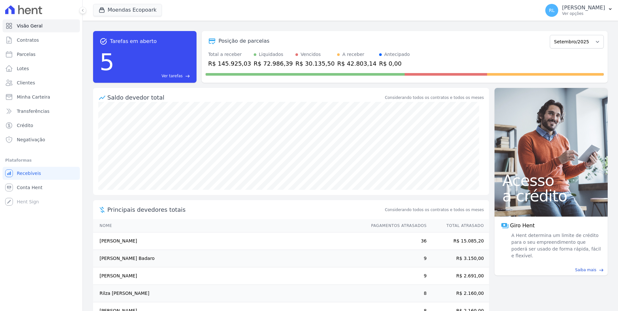  I want to click on span: Ver tarefas, so click(172, 76).